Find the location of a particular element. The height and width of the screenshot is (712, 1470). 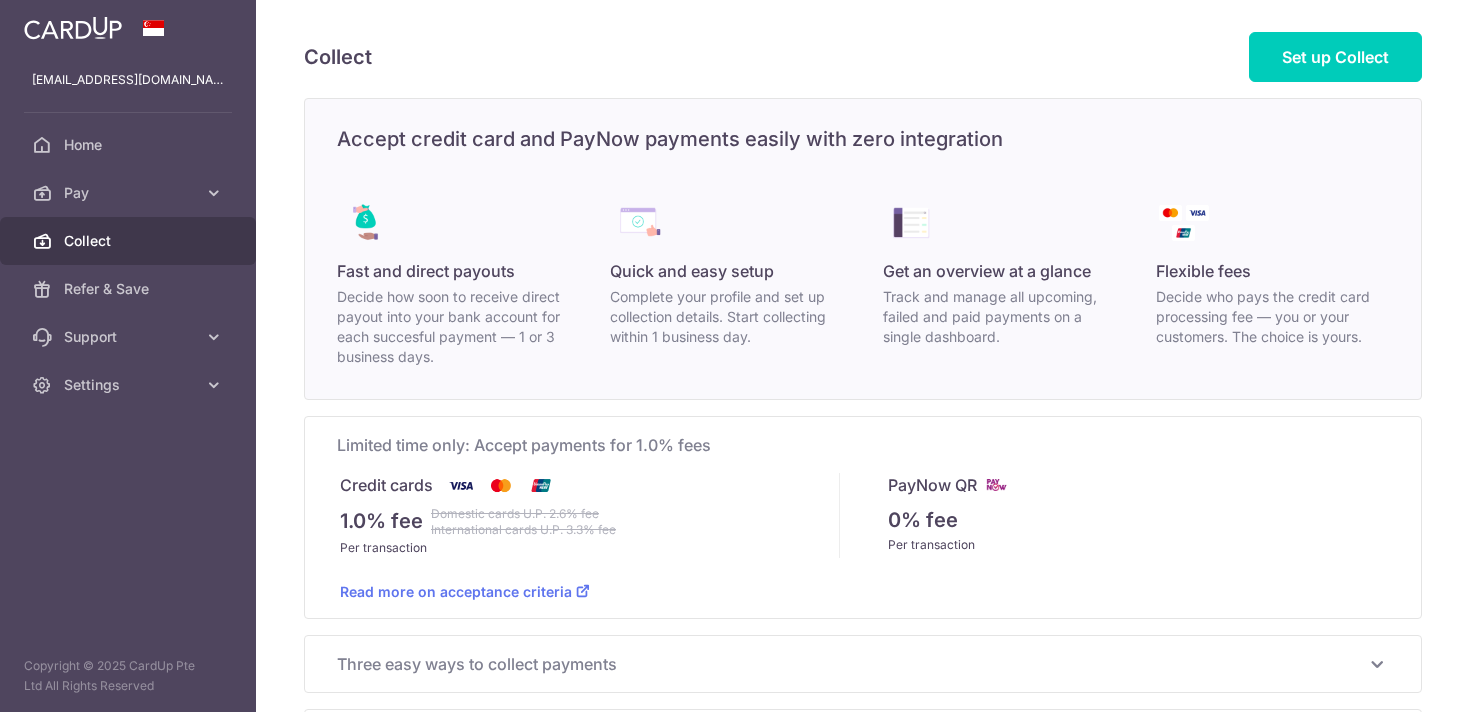

strike: Domestic cards U.P. 2.6% fee International cards U.P. 3.3% fee is located at coordinates (523, 522).